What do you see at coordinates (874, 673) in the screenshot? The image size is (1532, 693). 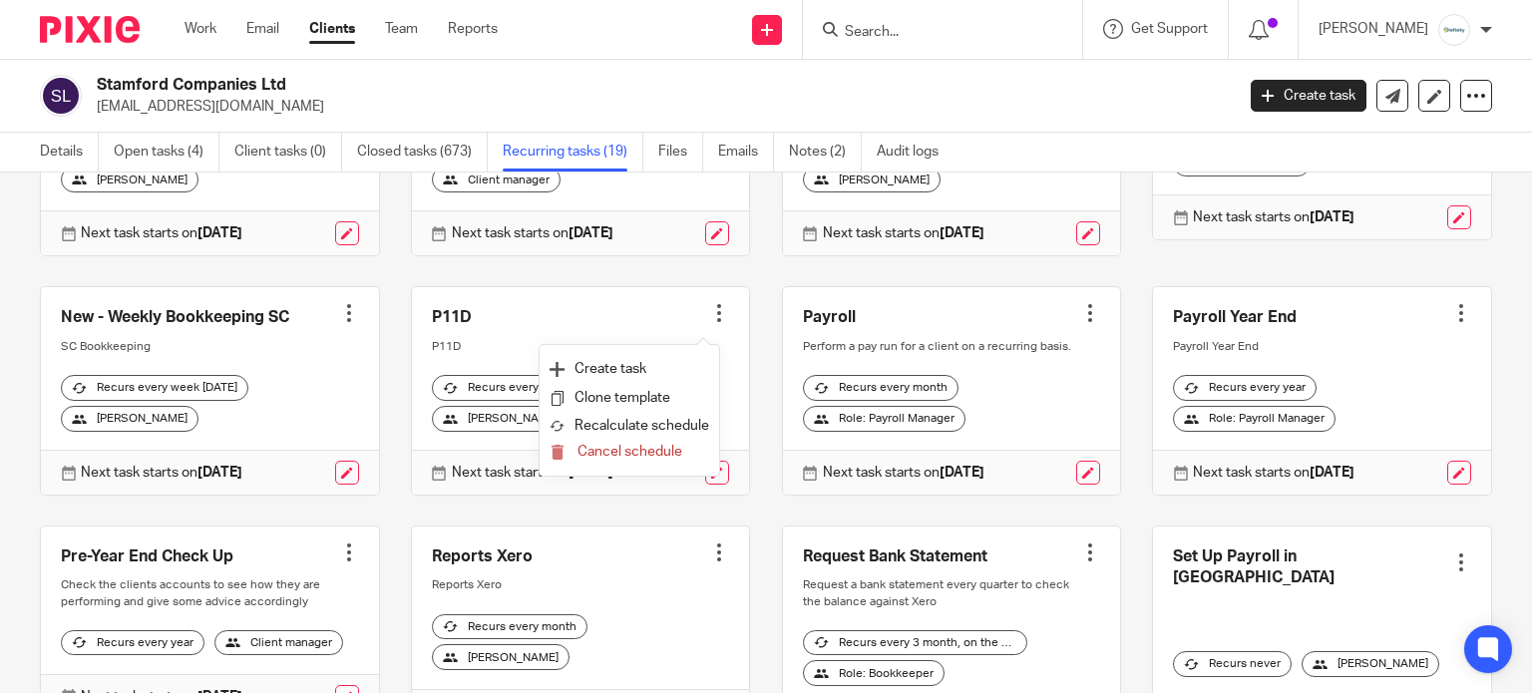 I see `div: Role: Bookkeeper` at bounding box center [874, 673].